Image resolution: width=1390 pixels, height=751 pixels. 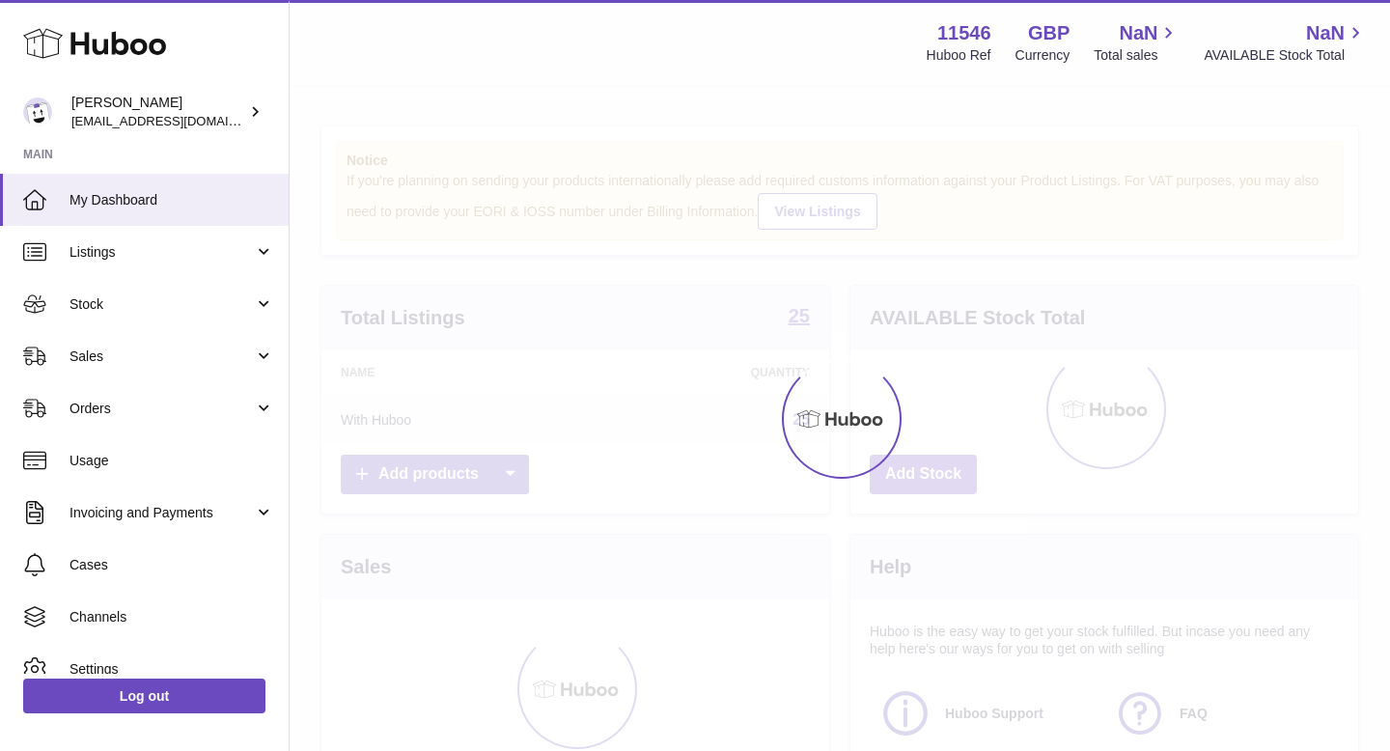 I want to click on span: My Dashboard, so click(x=172, y=200).